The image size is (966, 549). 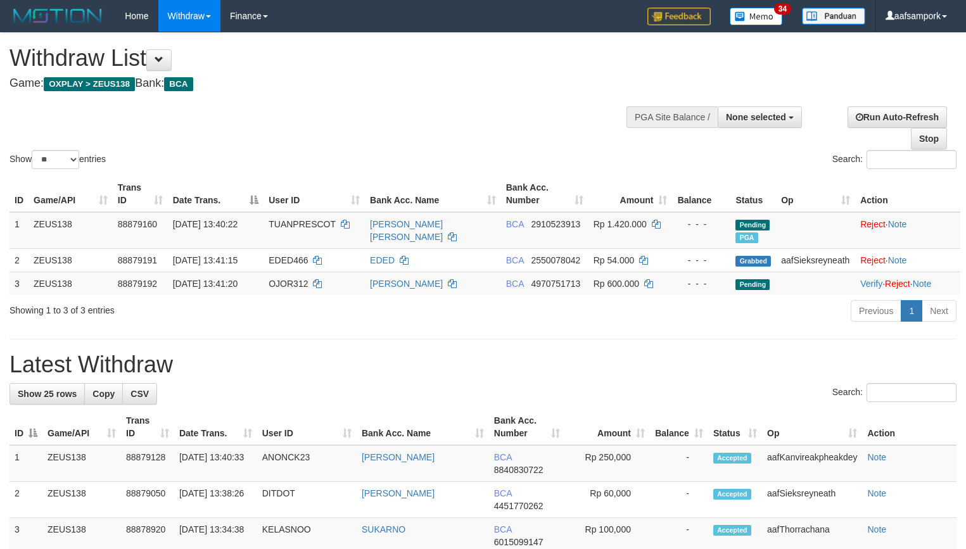 What do you see at coordinates (19, 194) in the screenshot?
I see `th: ID` at bounding box center [19, 194].